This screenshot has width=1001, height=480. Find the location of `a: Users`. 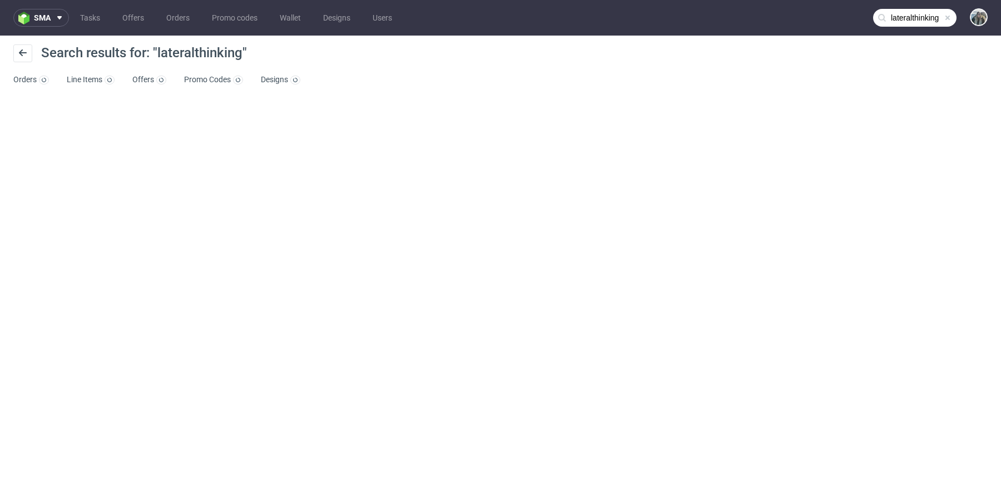

a: Users is located at coordinates (382, 18).